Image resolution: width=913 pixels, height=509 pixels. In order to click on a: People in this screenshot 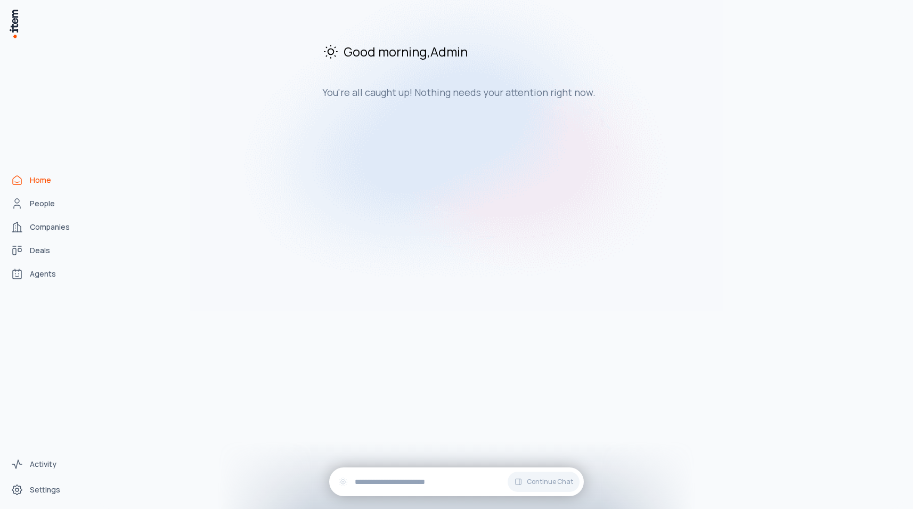, I will do `click(47, 203)`.